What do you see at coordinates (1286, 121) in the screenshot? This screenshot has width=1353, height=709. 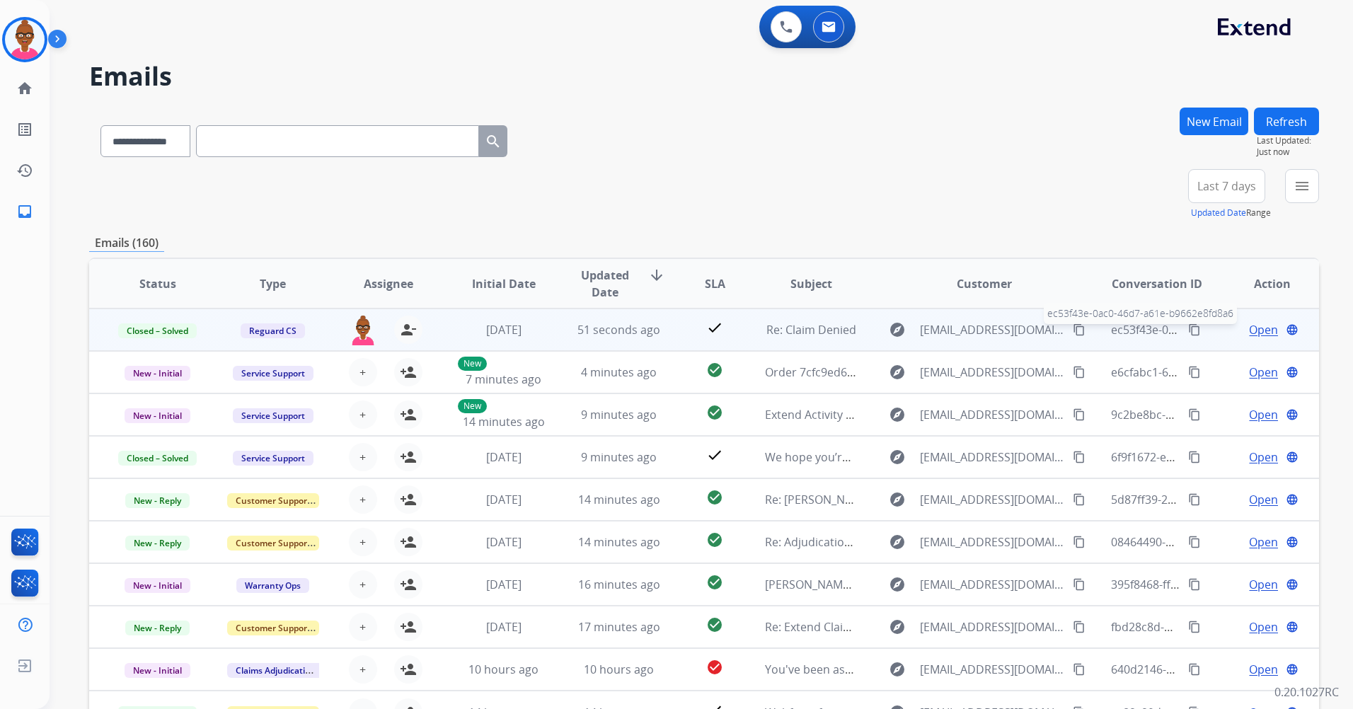 I see `button: Refresh` at bounding box center [1286, 121].